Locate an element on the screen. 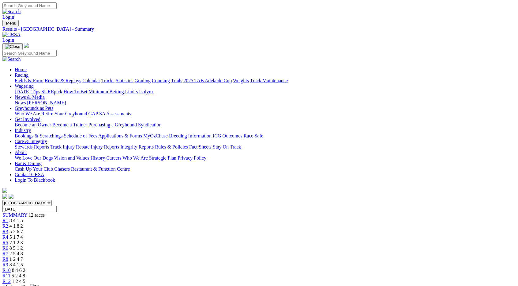  span: 8 5 1 2 is located at coordinates (16, 248).